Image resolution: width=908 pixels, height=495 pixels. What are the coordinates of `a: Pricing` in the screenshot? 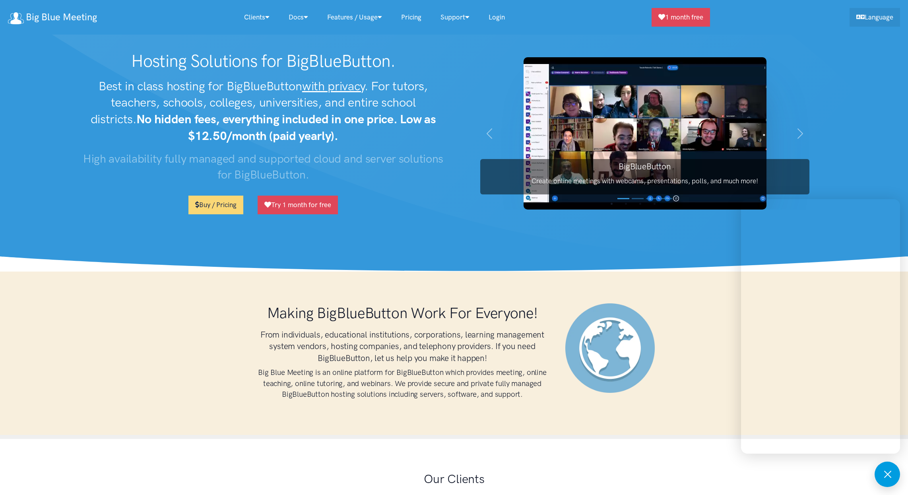 It's located at (411, 17).